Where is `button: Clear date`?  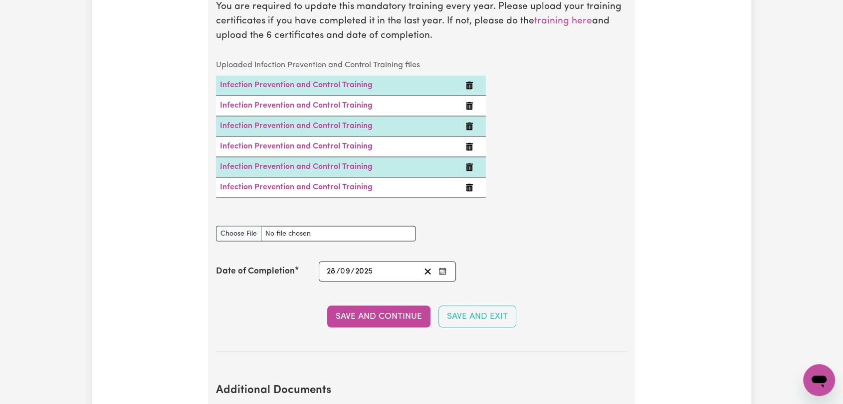
button: Clear date is located at coordinates (427, 271).